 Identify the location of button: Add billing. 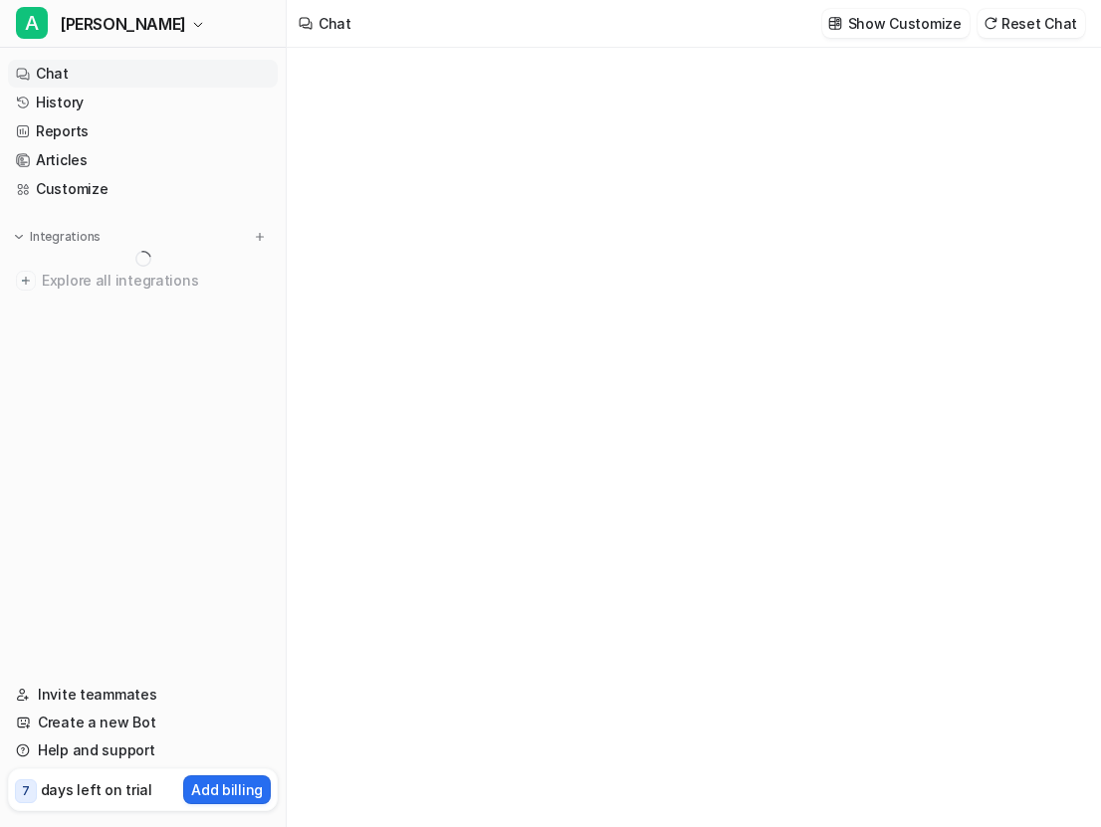
(227, 790).